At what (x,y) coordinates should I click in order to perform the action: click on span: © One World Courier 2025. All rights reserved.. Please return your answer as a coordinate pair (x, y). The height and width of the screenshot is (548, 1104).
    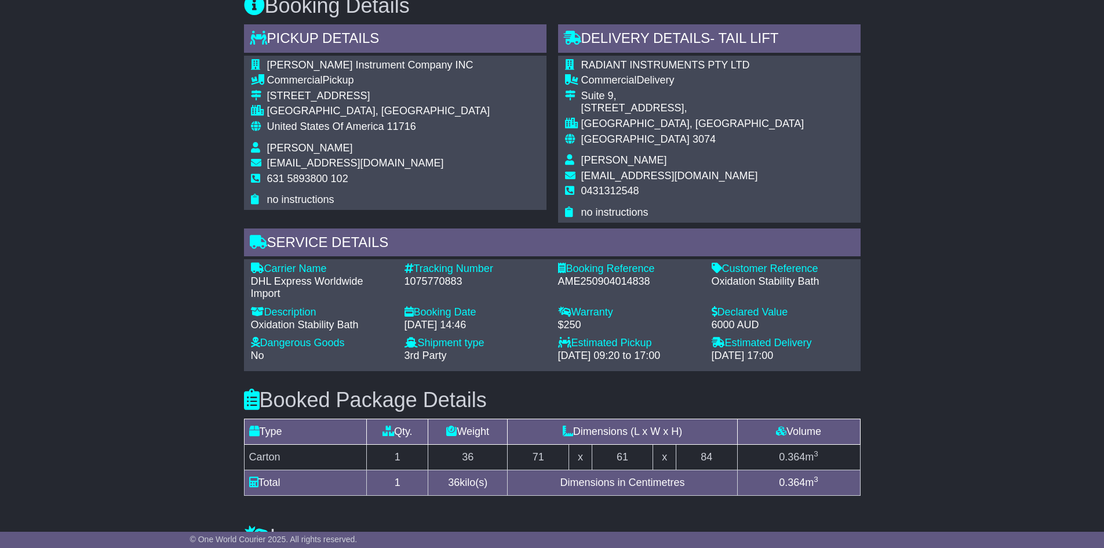
    Looking at the image, I should click on (273, 539).